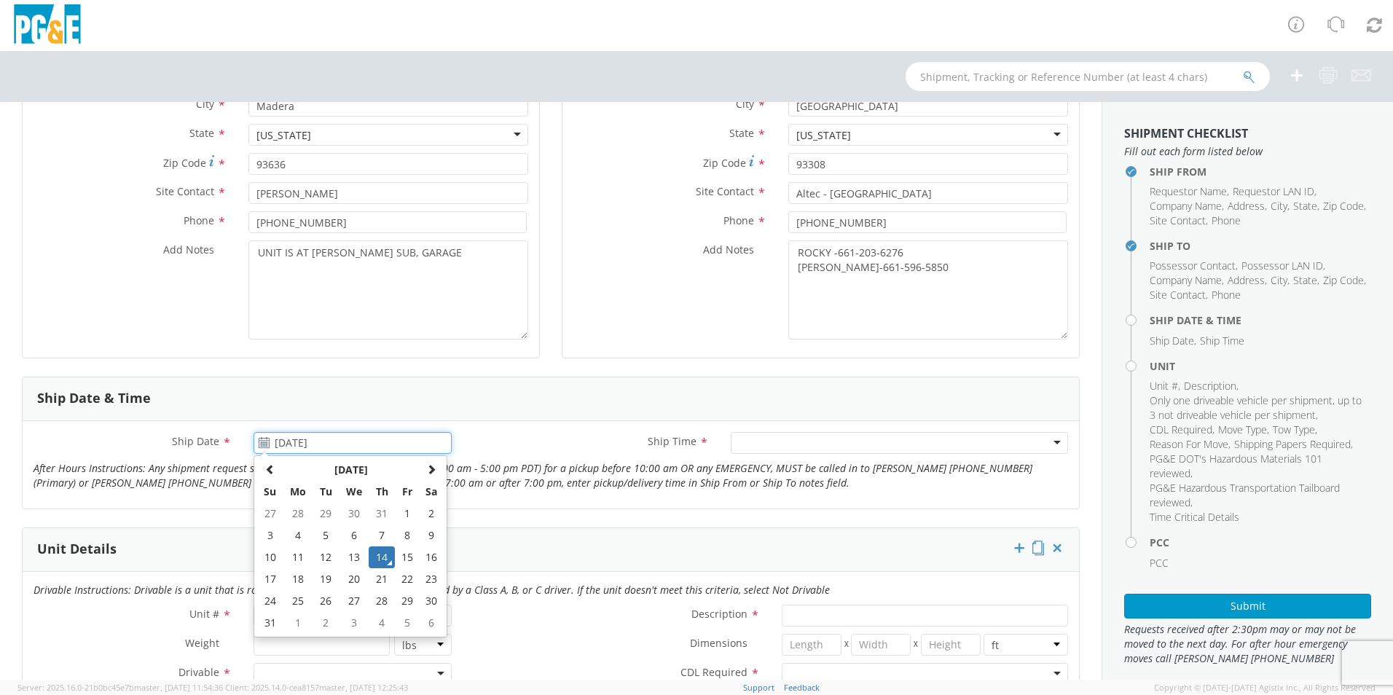 Image resolution: width=1393 pixels, height=695 pixels. I want to click on h4: Ship To, so click(1261, 246).